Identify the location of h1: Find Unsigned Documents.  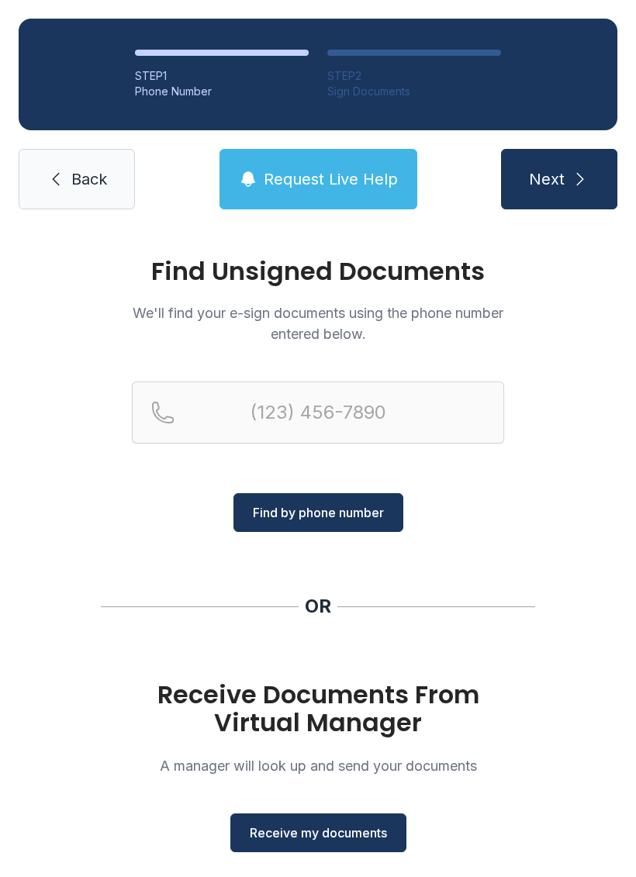
(318, 271).